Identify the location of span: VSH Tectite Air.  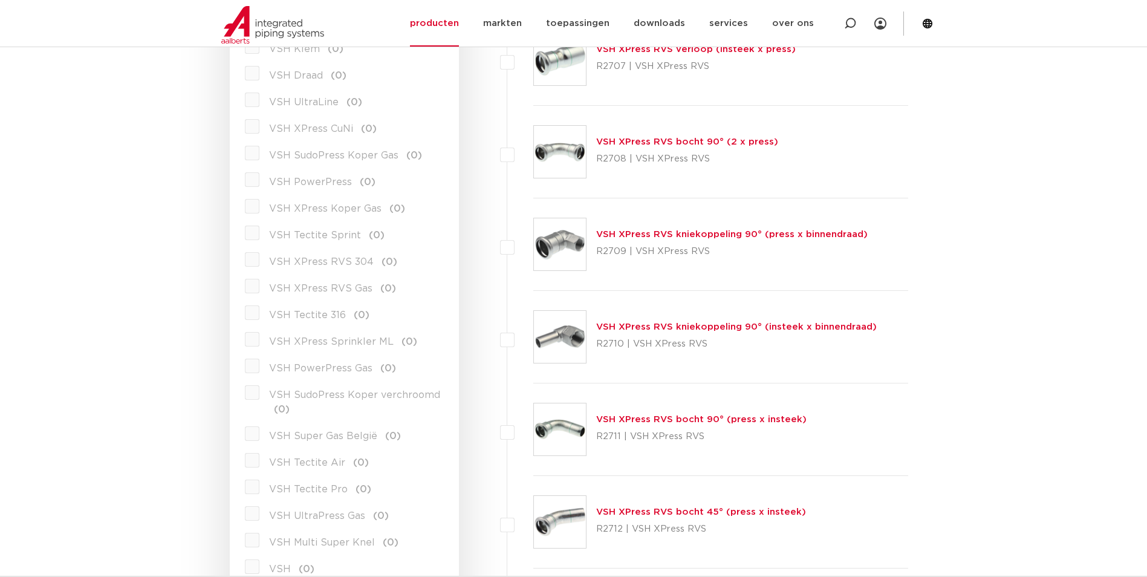
(307, 463).